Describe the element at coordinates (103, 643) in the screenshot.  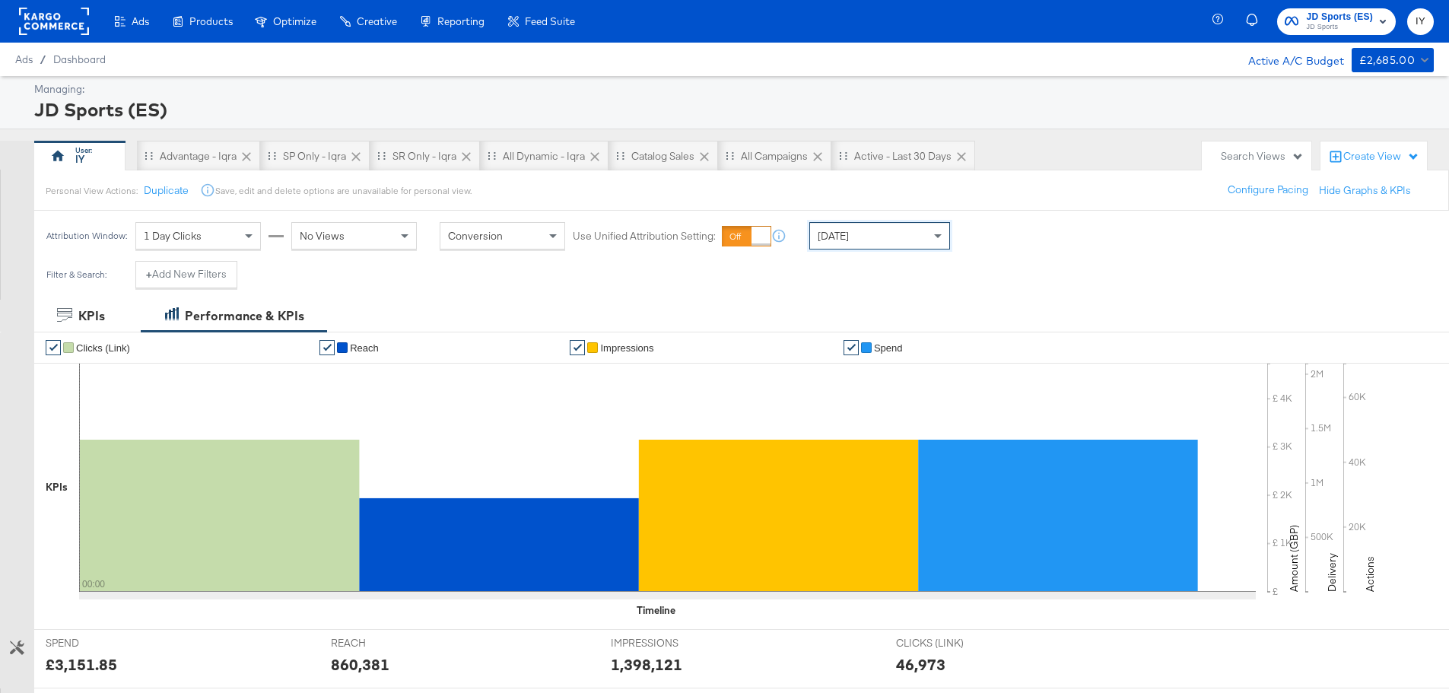
I see `span: SPEND` at that location.